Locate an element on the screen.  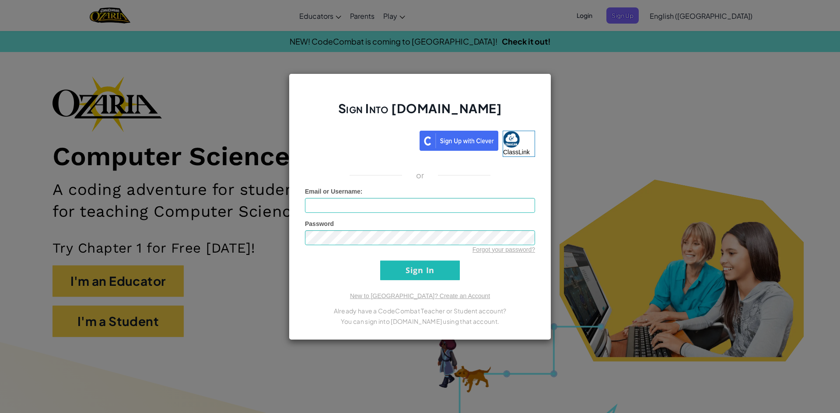
img: clever_sso_button@2x.png is located at coordinates (459, 141).